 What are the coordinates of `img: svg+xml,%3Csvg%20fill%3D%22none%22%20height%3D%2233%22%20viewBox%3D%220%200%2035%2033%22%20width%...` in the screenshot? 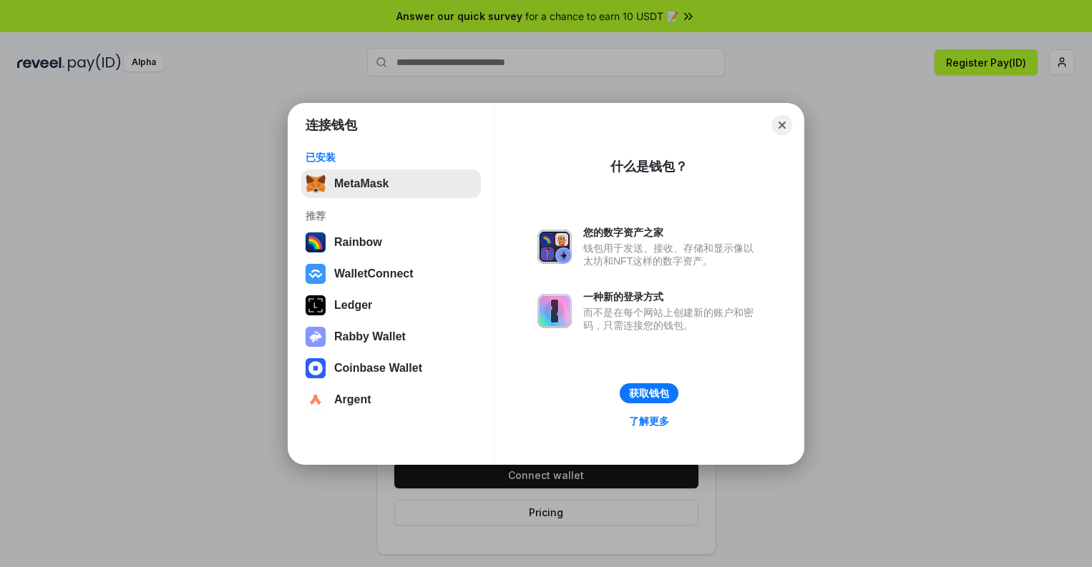 It's located at (316, 184).